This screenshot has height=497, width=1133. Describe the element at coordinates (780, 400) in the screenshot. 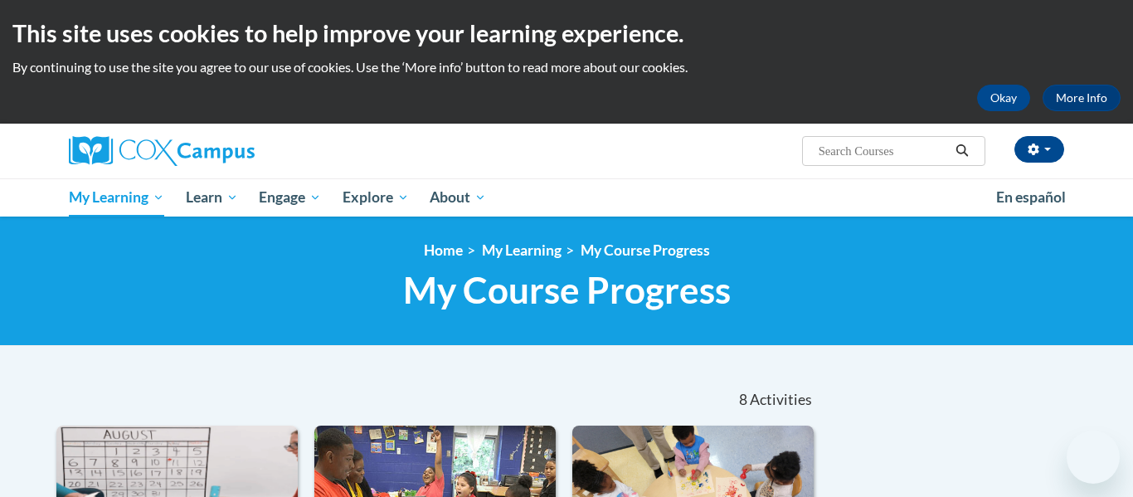

I see `span: Activities` at that location.